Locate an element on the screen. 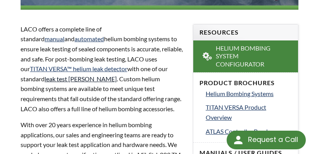 Image resolution: width=319 pixels, height=154 pixels. a: TITAN VERSA Product Overview is located at coordinates (249, 112).